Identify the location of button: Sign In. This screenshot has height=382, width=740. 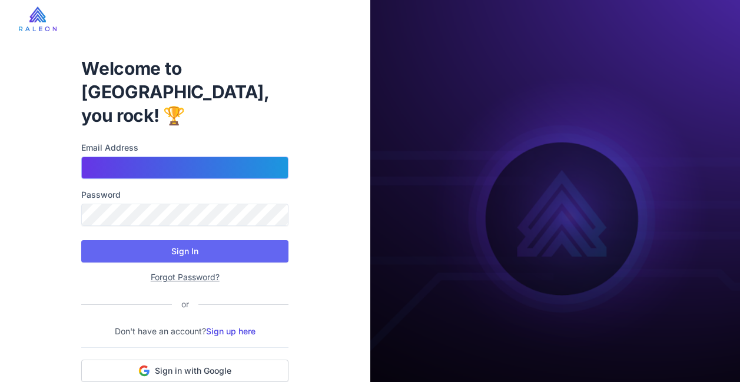
(185, 251).